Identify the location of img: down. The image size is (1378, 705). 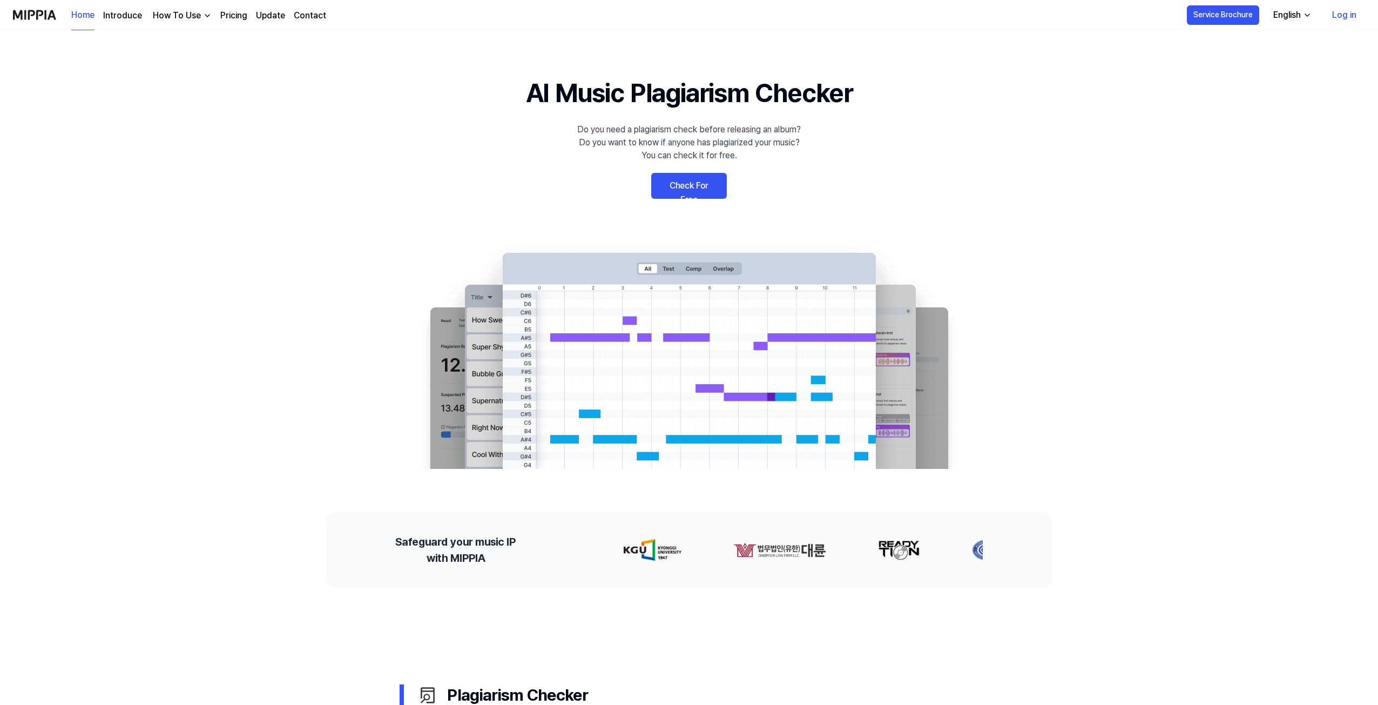
(207, 16).